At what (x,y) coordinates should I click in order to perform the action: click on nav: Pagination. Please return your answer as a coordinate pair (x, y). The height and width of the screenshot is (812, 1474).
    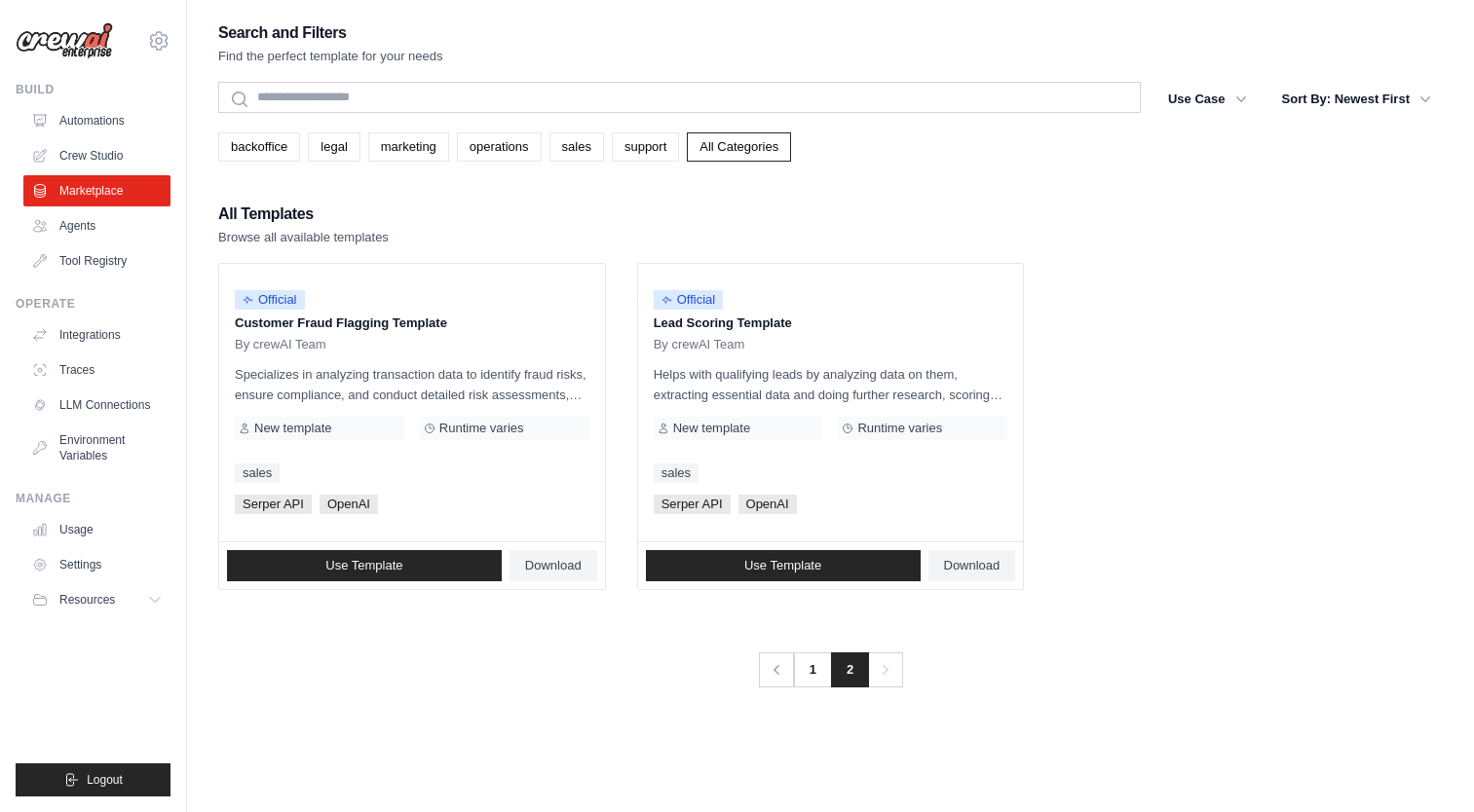
    Looking at the image, I should click on (830, 670).